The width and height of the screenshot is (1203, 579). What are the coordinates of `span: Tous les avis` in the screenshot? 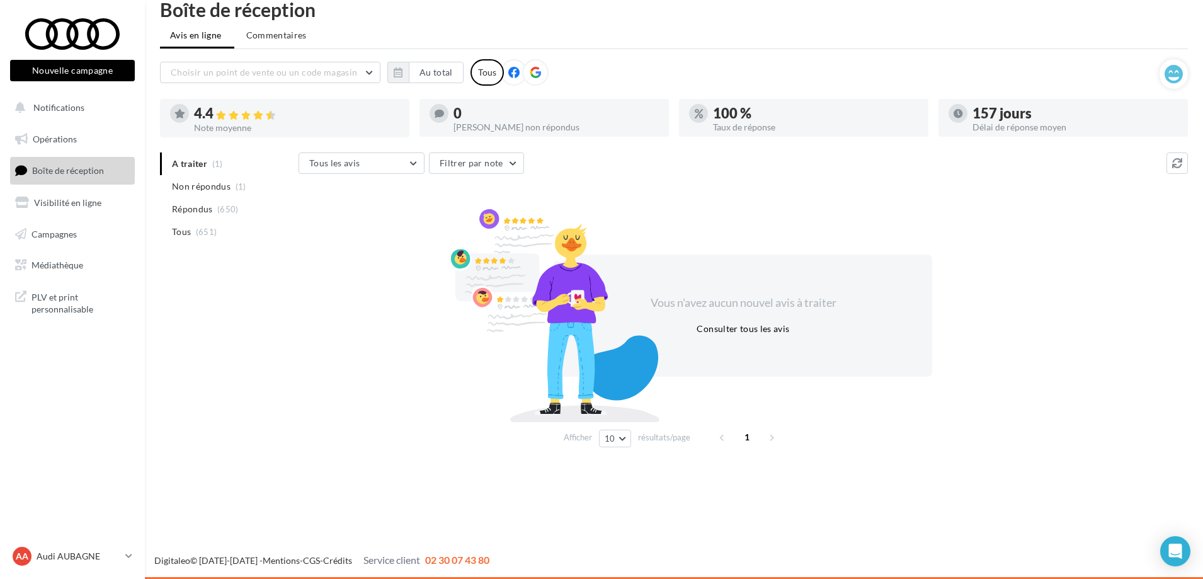 It's located at (334, 162).